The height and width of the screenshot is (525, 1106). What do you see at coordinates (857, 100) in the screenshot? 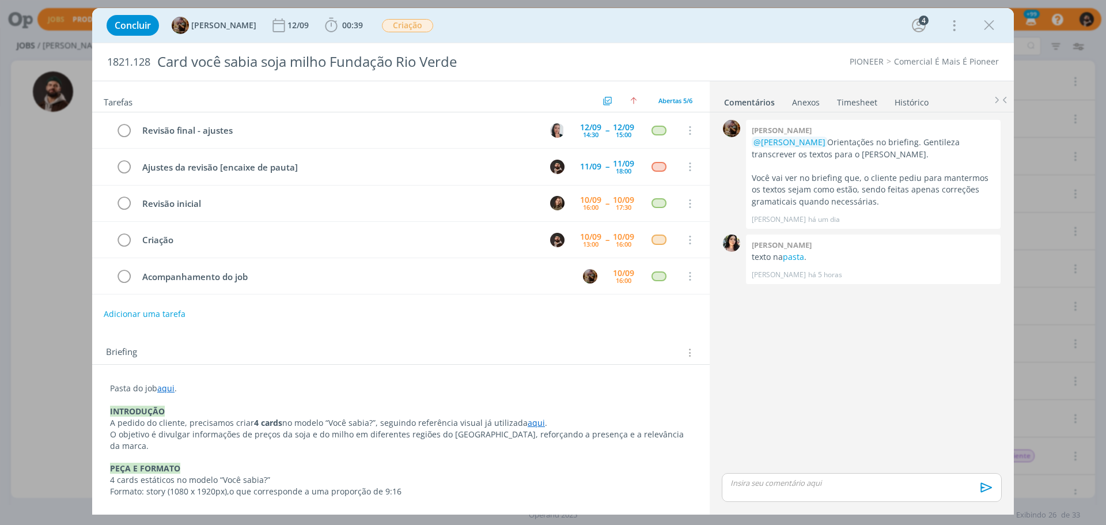
I see `a: Timesheet` at bounding box center [857, 100].